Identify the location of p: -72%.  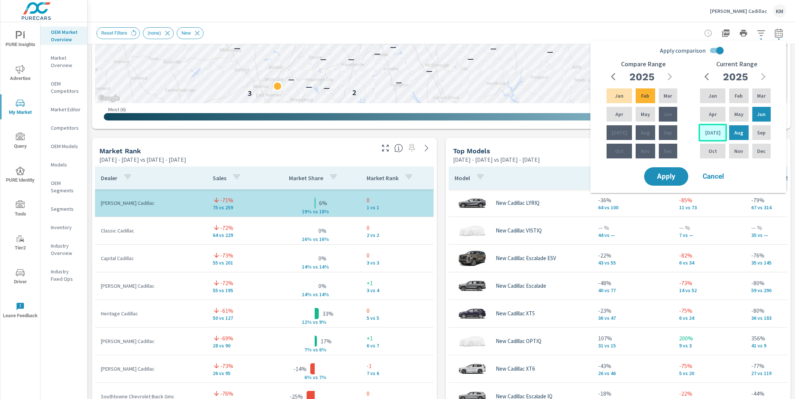
(227, 227).